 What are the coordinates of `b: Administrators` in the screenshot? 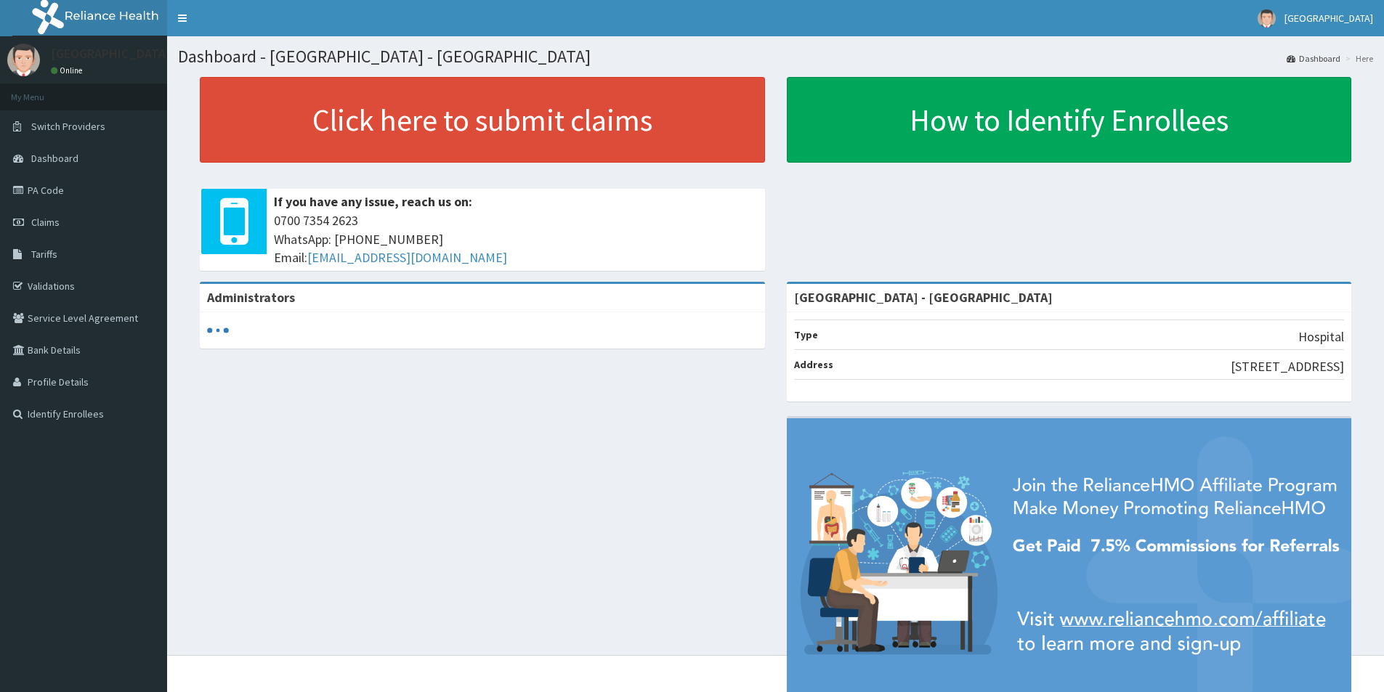 It's located at (251, 297).